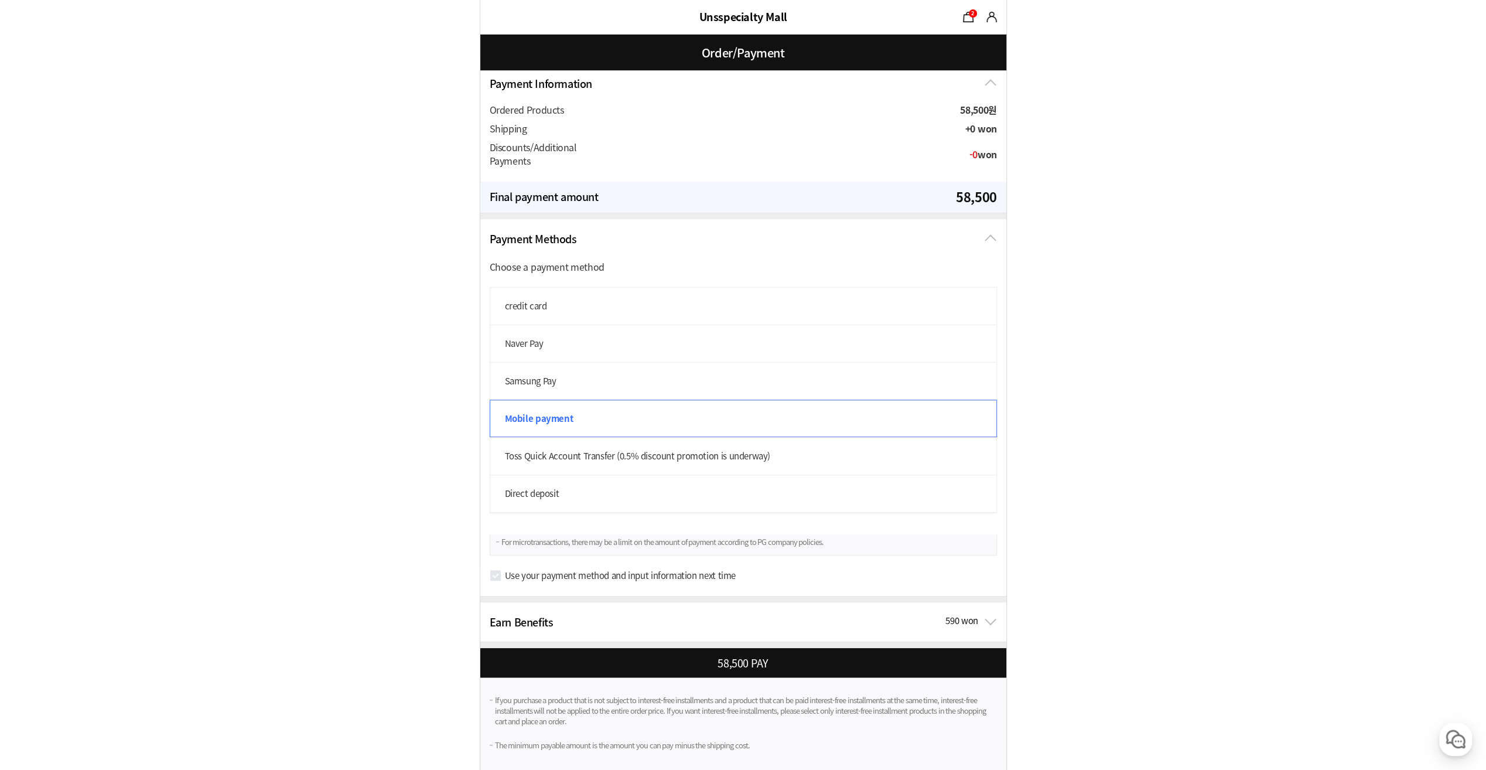 Image resolution: width=1486 pixels, height=770 pixels. What do you see at coordinates (743, 456) in the screenshot?
I see `label: Toss Quick Account Transfer (0.5% discount promotion is underway)` at bounding box center [743, 456].